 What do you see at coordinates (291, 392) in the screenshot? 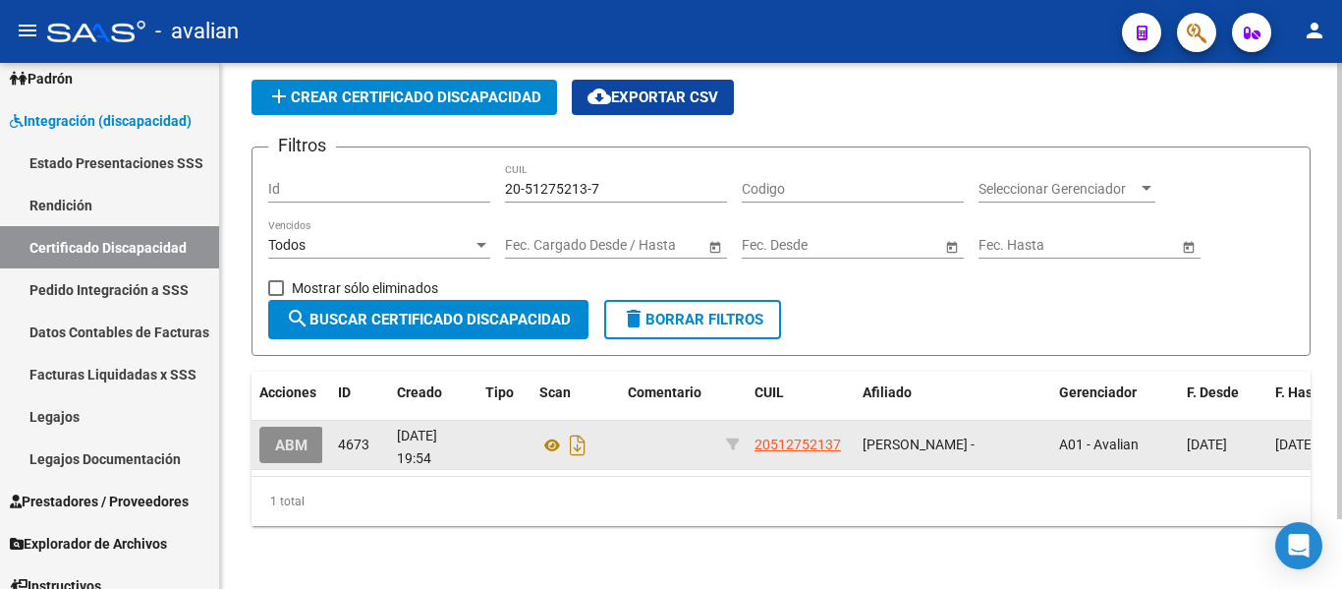
I see `datatable-header-cell: Acciones` at bounding box center [291, 392].